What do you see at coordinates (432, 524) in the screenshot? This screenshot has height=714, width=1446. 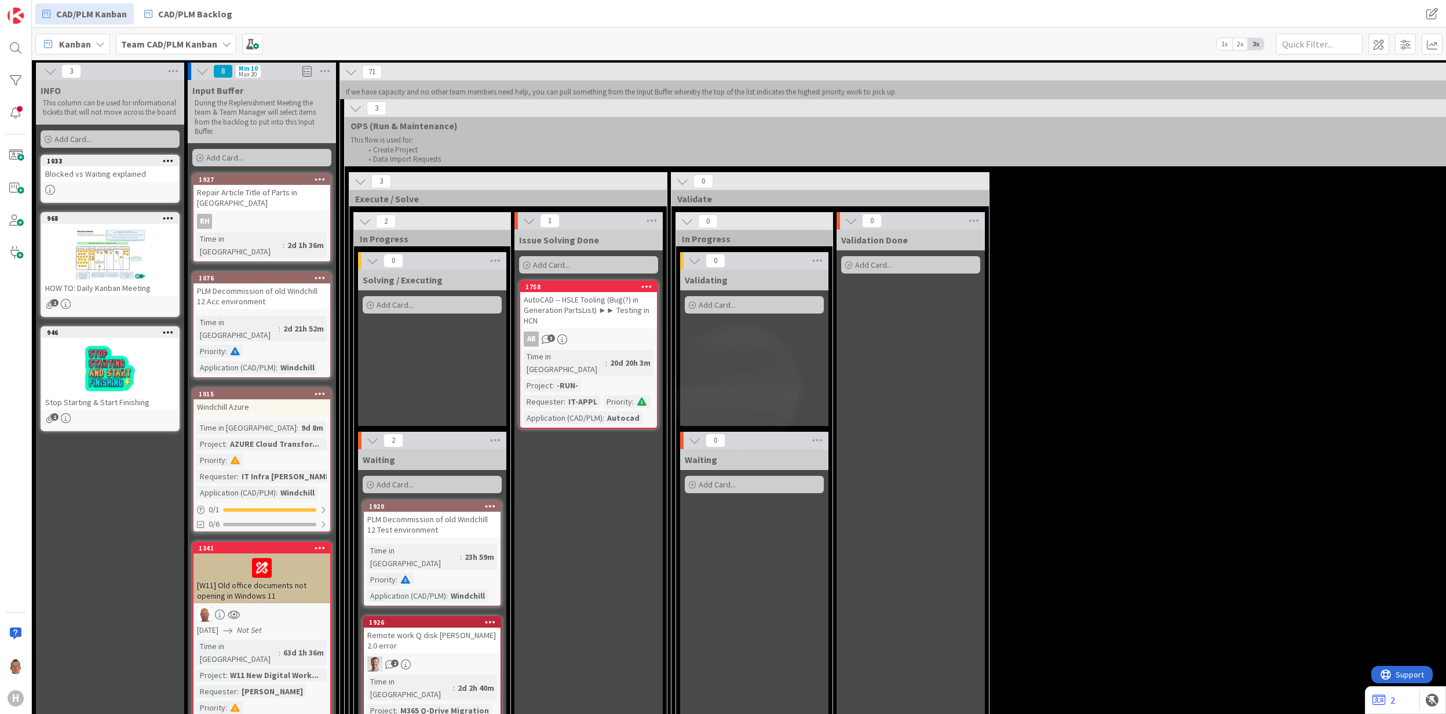 I see `div: PLM Decommission of old Windchill 12 Test environment` at bounding box center [432, 524].